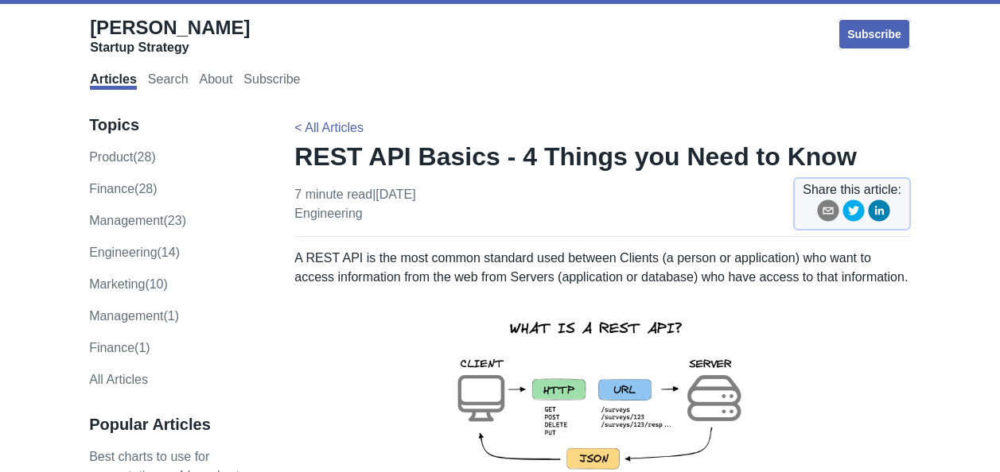 This screenshot has width=1000, height=472. I want to click on p: A REST API is the most common standard used between Clients (a person or application) who want to..., so click(602, 268).